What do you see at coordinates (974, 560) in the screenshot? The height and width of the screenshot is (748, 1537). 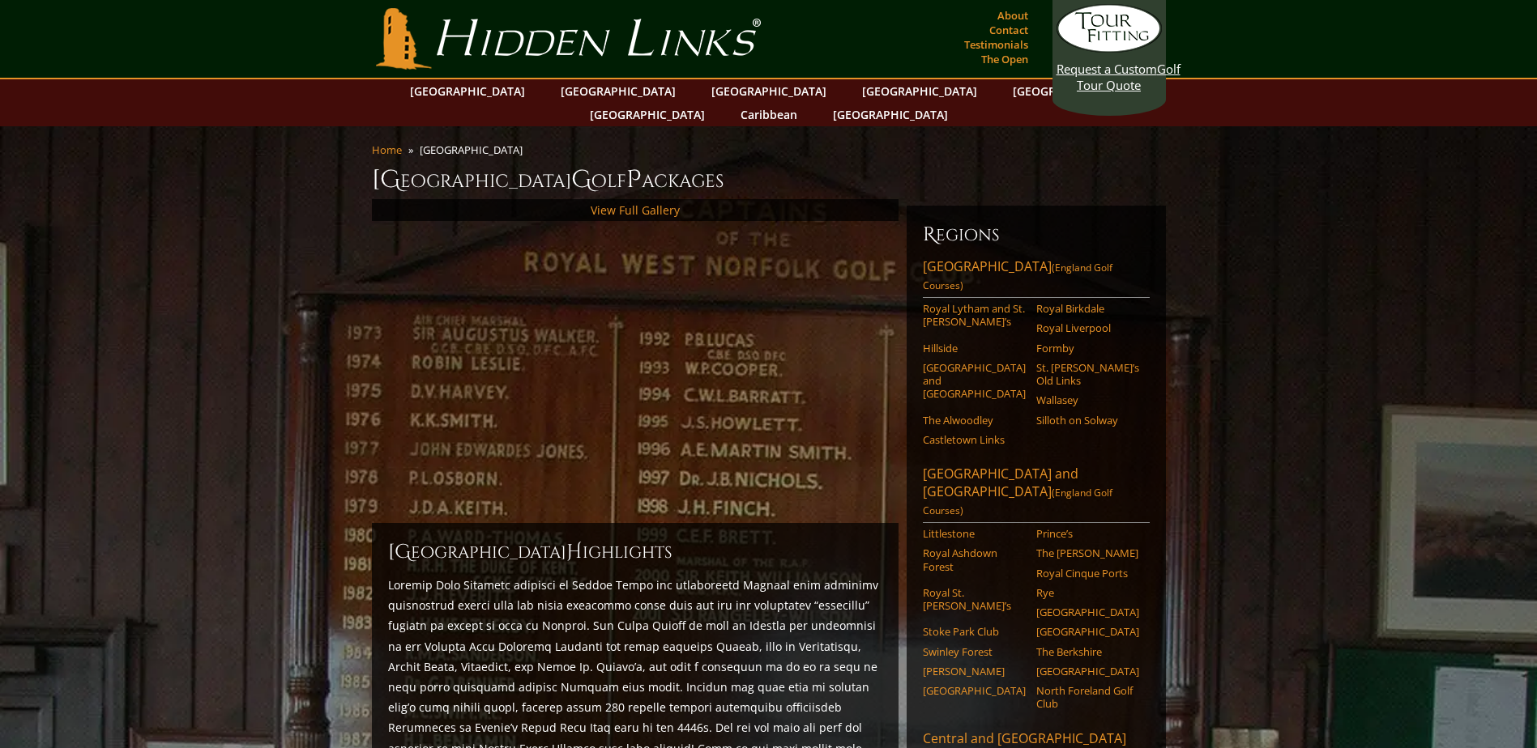 I see `a: Royal Ashdown Forest` at bounding box center [974, 560].